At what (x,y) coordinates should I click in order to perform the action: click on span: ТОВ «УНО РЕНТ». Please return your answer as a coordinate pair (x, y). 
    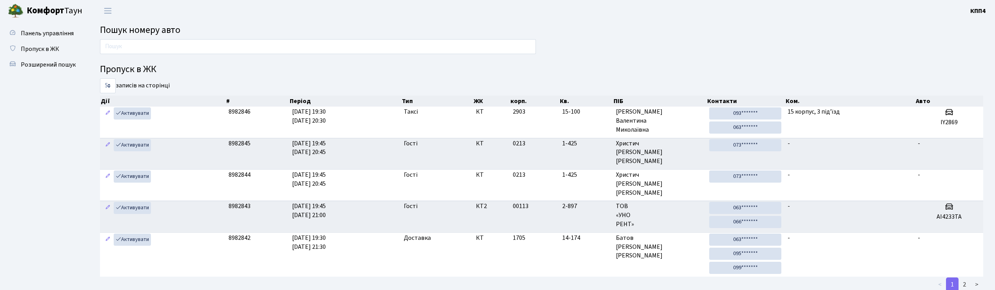
    Looking at the image, I should click on (659, 215).